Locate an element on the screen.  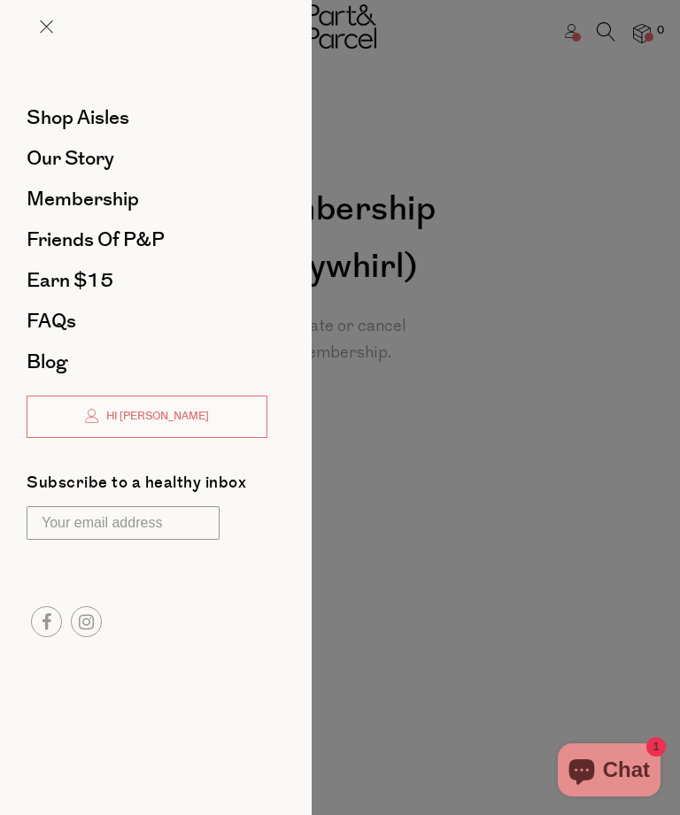
span: Earn $15 is located at coordinates (70, 281).